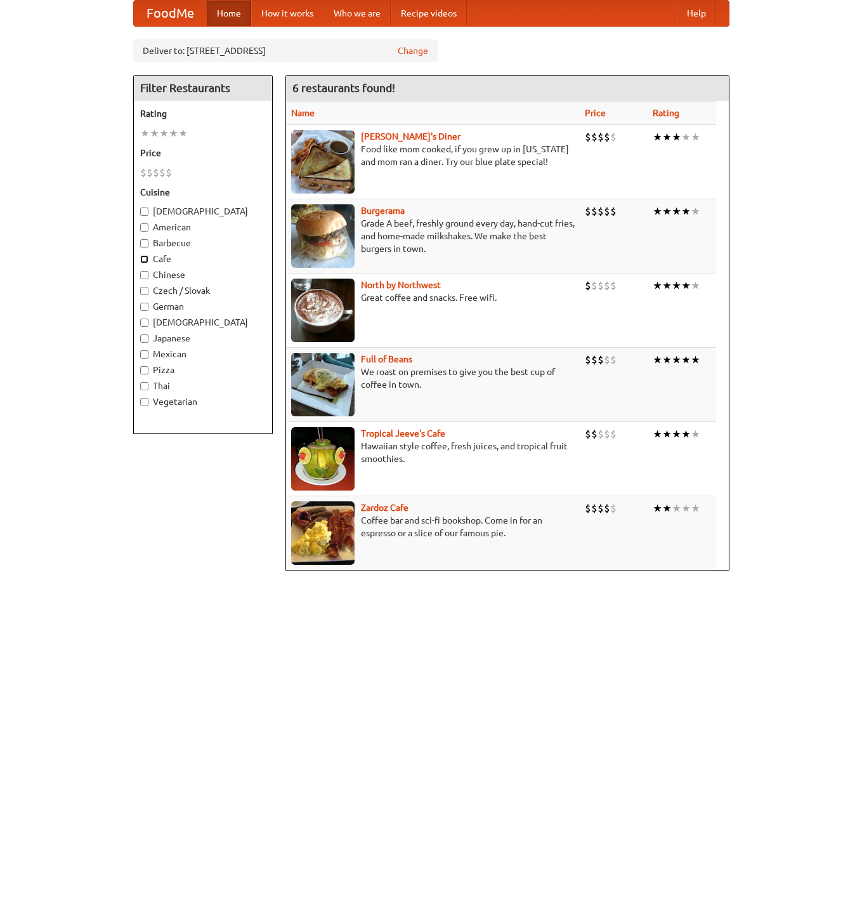  I want to click on input: Thai, so click(144, 386).